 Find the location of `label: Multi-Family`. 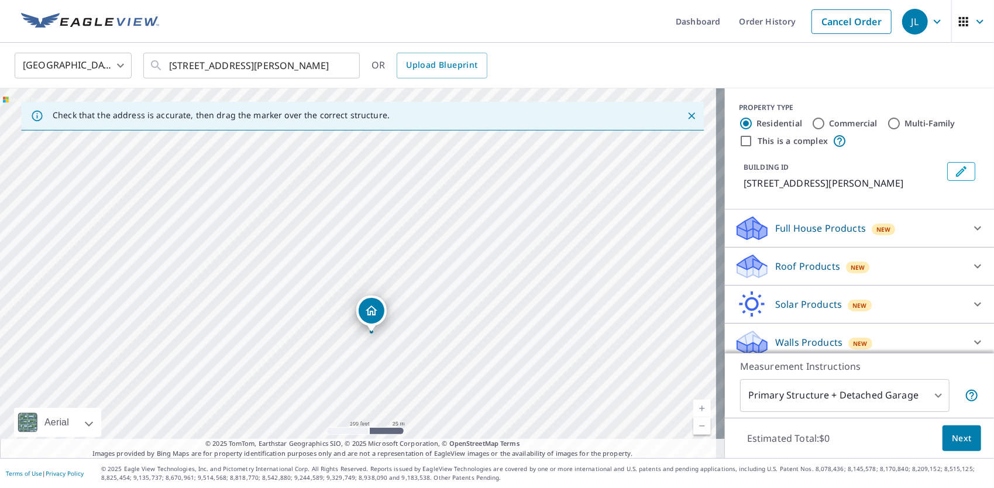

label: Multi-Family is located at coordinates (929, 123).